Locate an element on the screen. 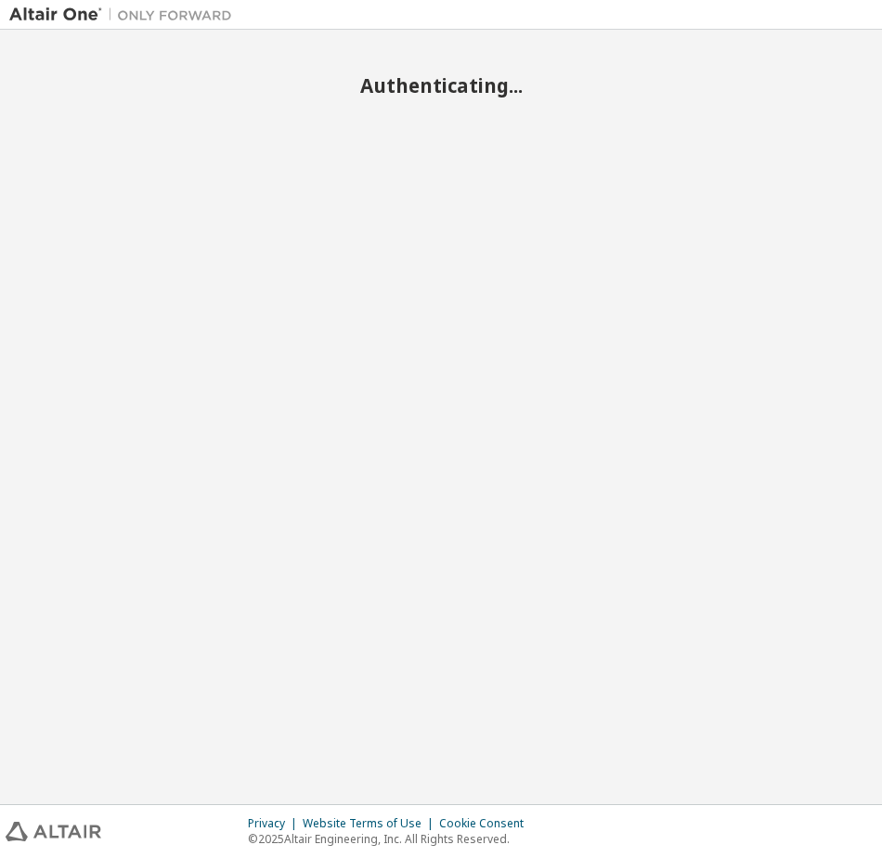 Image resolution: width=882 pixels, height=858 pixels. div: Website Terms of Use is located at coordinates (370, 823).